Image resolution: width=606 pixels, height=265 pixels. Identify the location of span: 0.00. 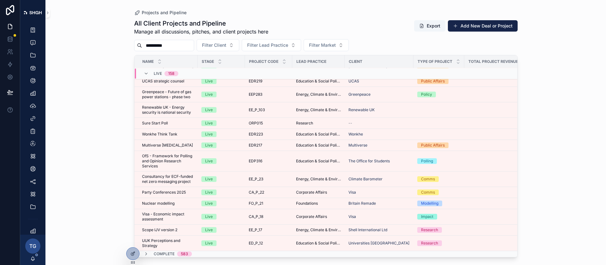
(503, 161).